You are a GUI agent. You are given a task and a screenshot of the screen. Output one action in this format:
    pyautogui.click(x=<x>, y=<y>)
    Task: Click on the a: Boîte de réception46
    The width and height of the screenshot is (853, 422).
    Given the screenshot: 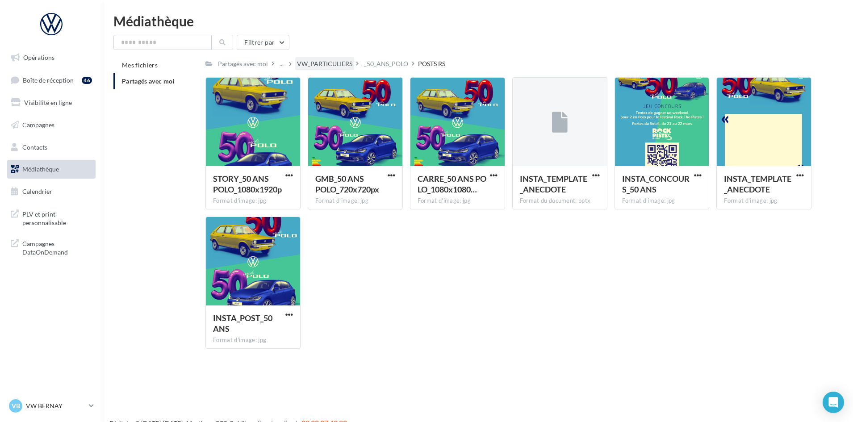 What is the action you would take?
    pyautogui.click(x=51, y=80)
    